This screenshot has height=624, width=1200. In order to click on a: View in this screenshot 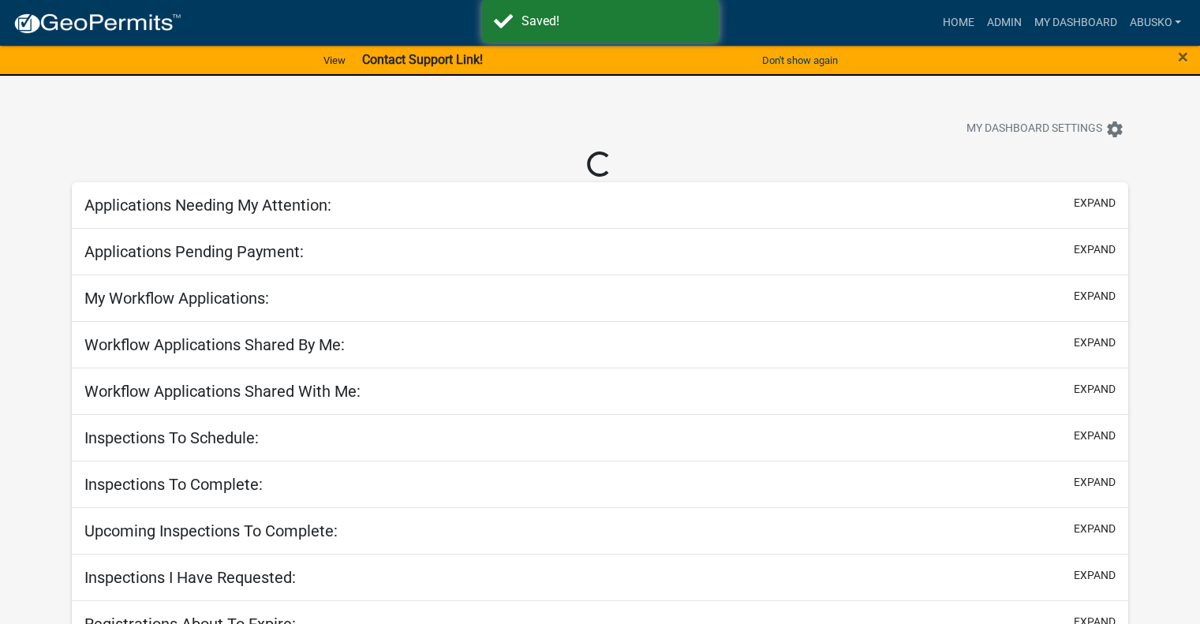, I will do `click(334, 60)`.